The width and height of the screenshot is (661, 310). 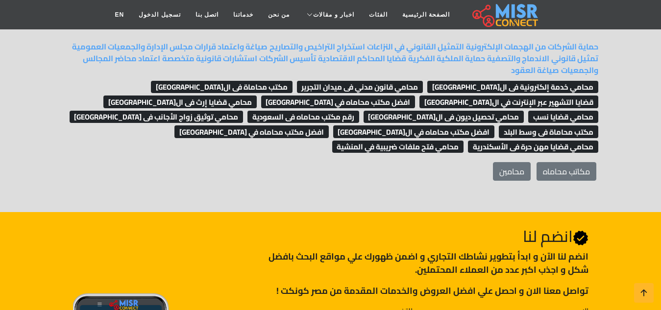 I want to click on a: حماية الملكية الفكرية, so click(x=447, y=58).